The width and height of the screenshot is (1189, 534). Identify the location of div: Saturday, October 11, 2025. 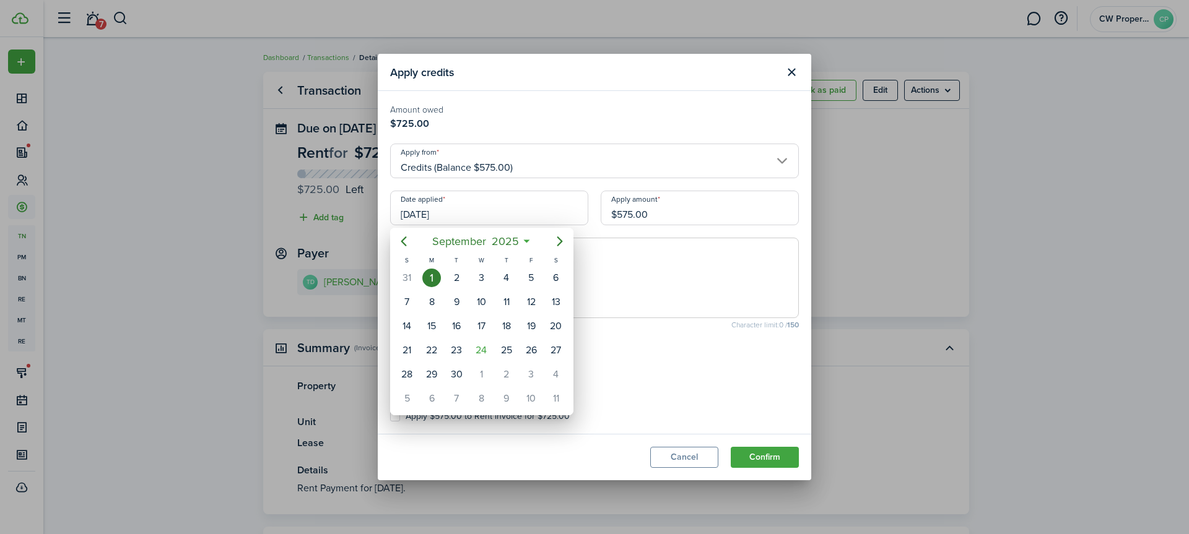
(556, 399).